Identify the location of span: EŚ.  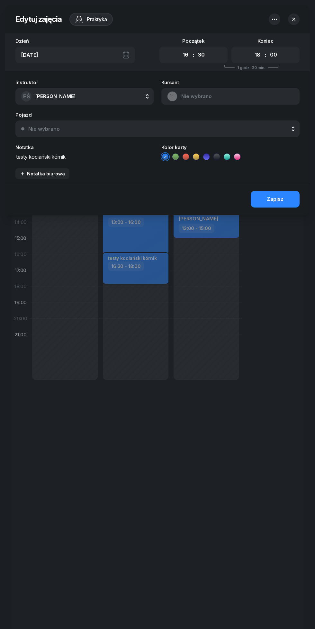
(26, 96).